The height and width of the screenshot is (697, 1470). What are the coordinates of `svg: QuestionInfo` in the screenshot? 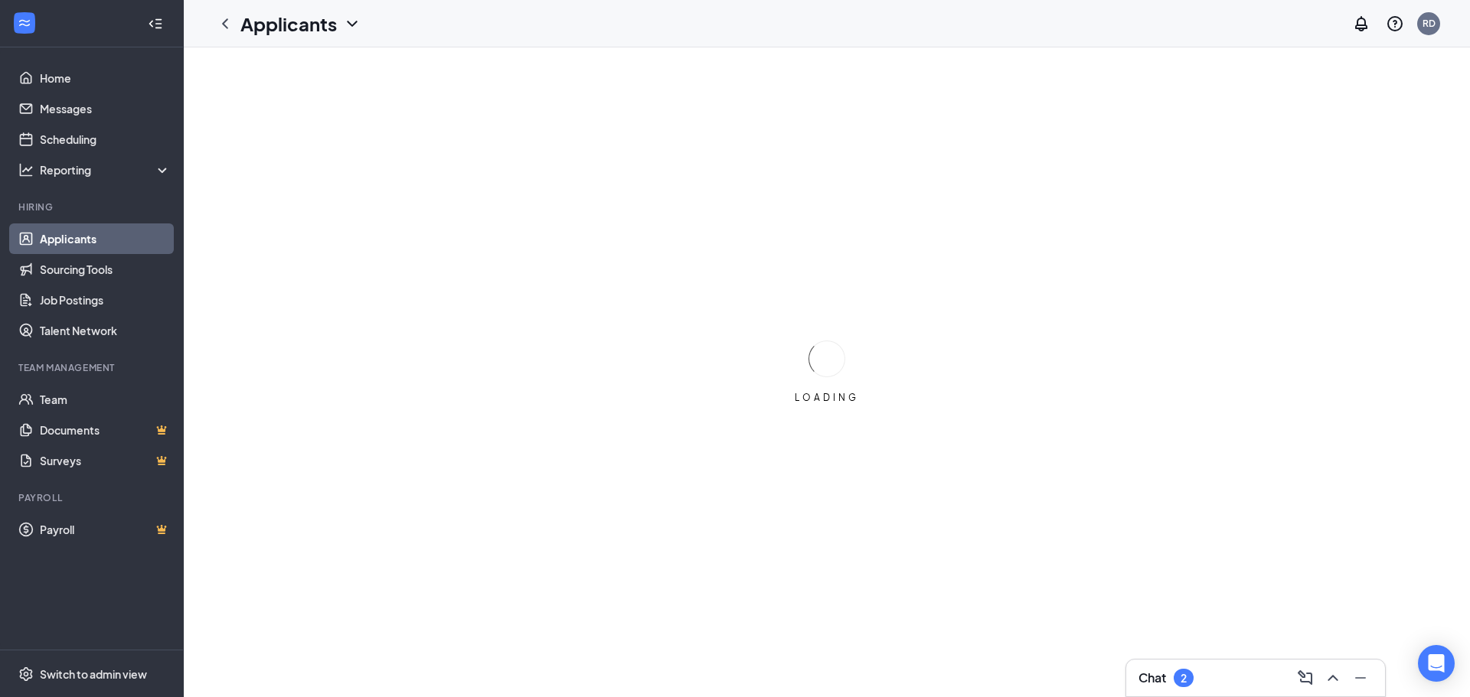 It's located at (1395, 24).